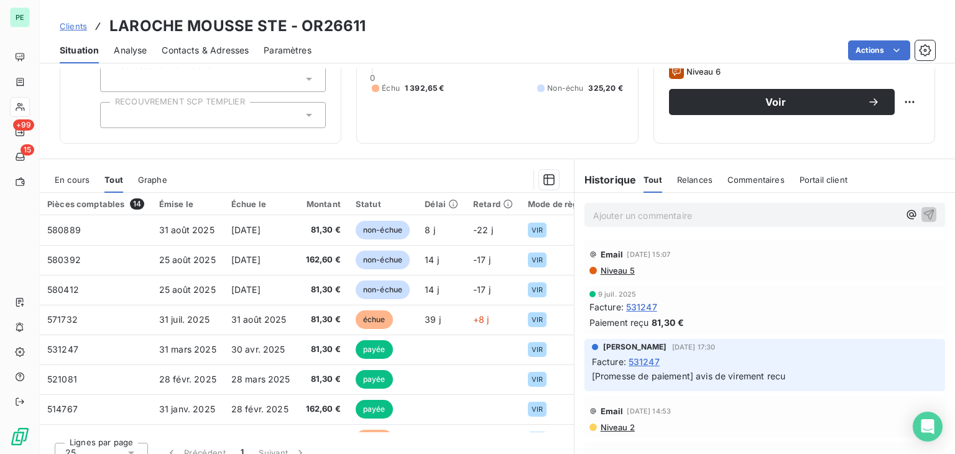 The height and width of the screenshot is (454, 955). I want to click on div: PE, so click(20, 17).